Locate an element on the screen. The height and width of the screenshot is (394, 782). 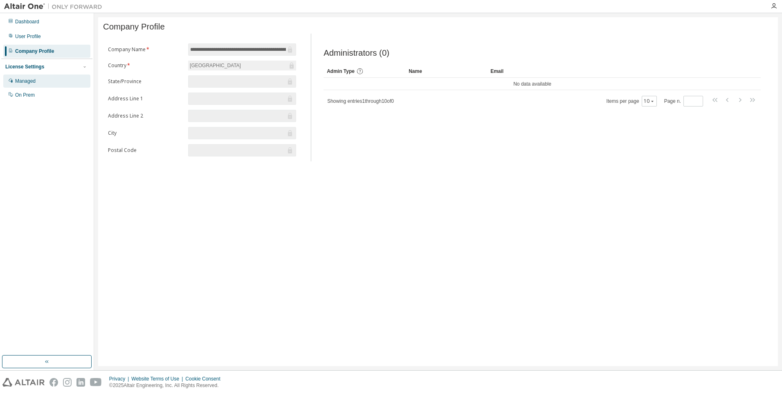
span: Items per page is located at coordinates (632, 101).